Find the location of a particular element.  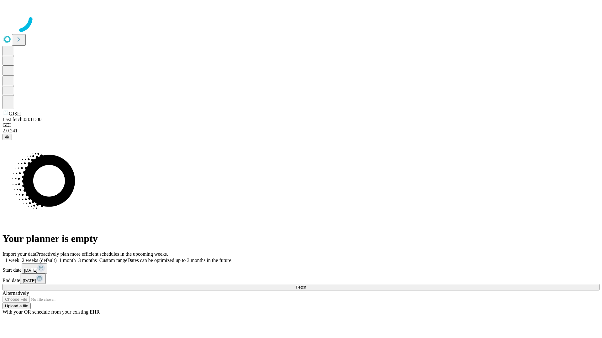

span: Proactively plan more efficient schedules in the upcoming weeks. is located at coordinates (102, 254).